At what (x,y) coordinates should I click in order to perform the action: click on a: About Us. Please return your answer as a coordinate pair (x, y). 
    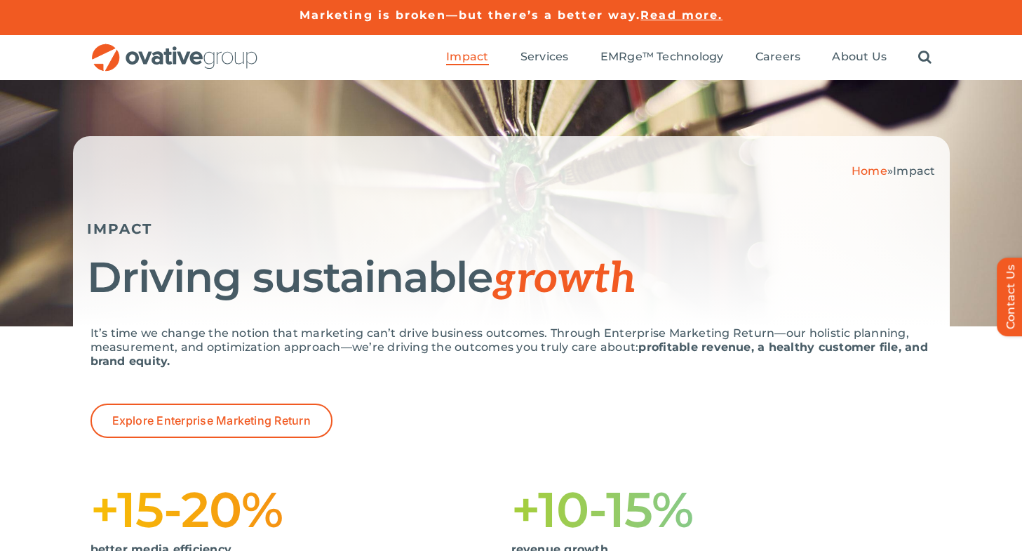
    Looking at the image, I should click on (859, 58).